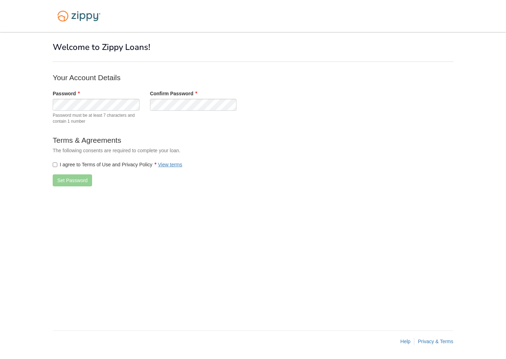 The width and height of the screenshot is (506, 359). Describe the element at coordinates (193, 151) in the screenshot. I see `p: The following consents are required to complete your loan.` at that location.